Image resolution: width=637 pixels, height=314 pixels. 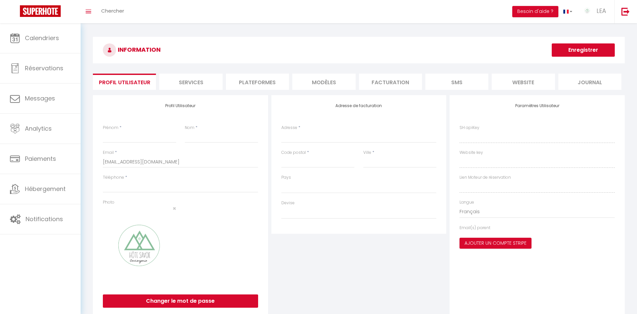 What do you see at coordinates (367, 153) in the screenshot?
I see `label: Ville` at bounding box center [367, 153].